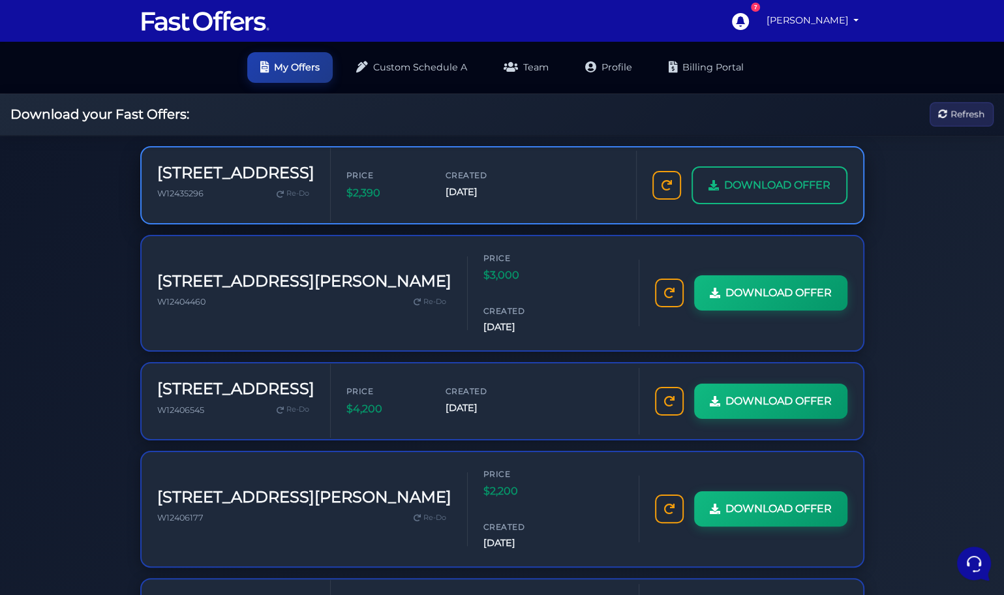 This screenshot has width=1004, height=595. Describe the element at coordinates (609, 67) in the screenshot. I see `a: Profile` at that location.